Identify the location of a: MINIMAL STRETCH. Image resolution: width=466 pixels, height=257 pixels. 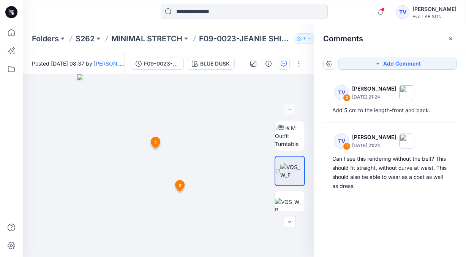
(147, 39).